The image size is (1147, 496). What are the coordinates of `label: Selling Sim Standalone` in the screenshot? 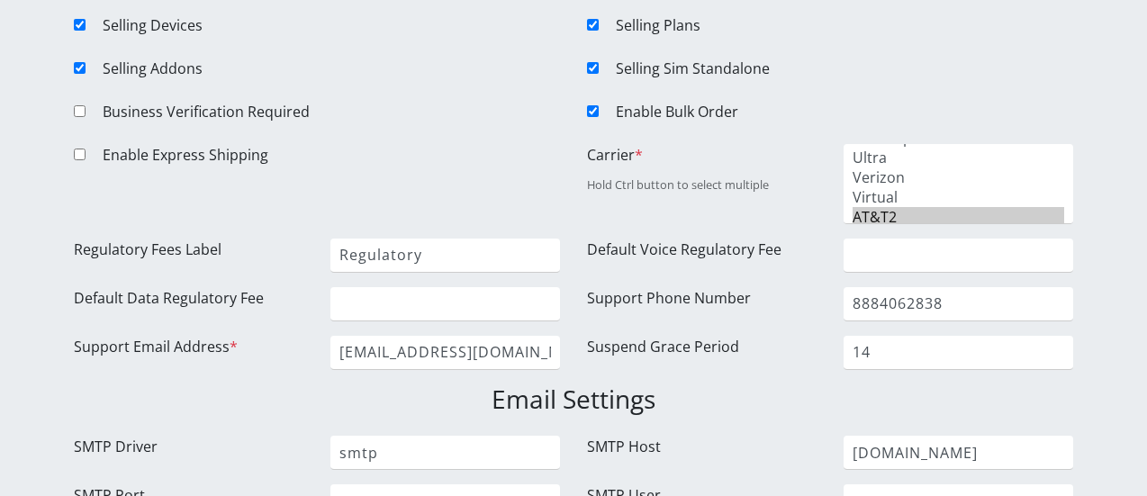 It's located at (693, 68).